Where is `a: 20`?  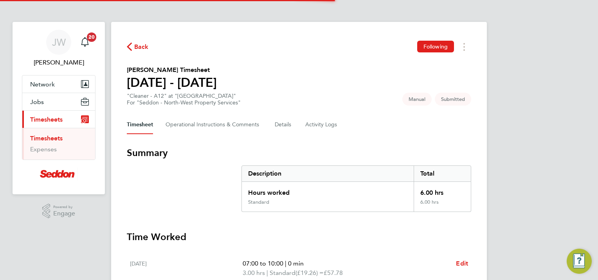 a: 20 is located at coordinates (85, 42).